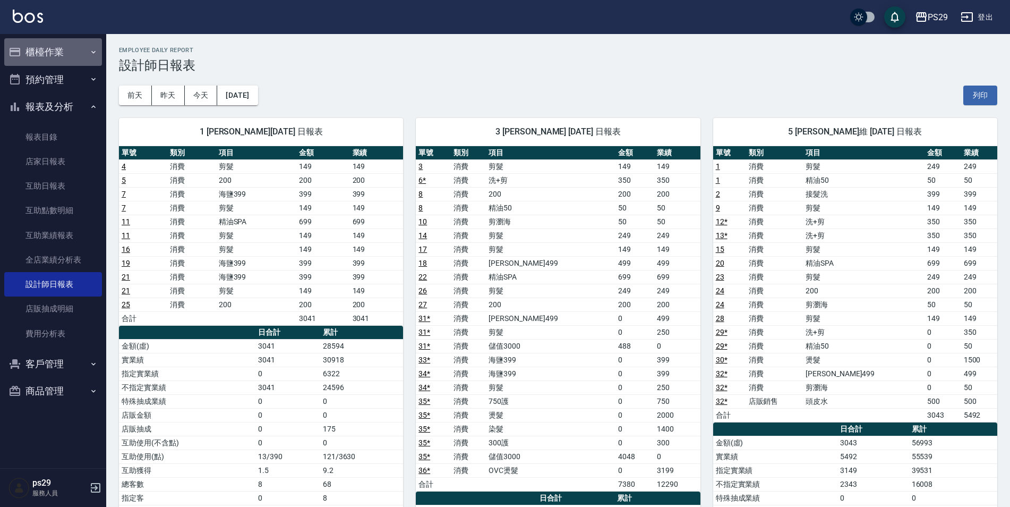  Describe the element at coordinates (362, 360) in the screenshot. I see `td: 30918` at that location.